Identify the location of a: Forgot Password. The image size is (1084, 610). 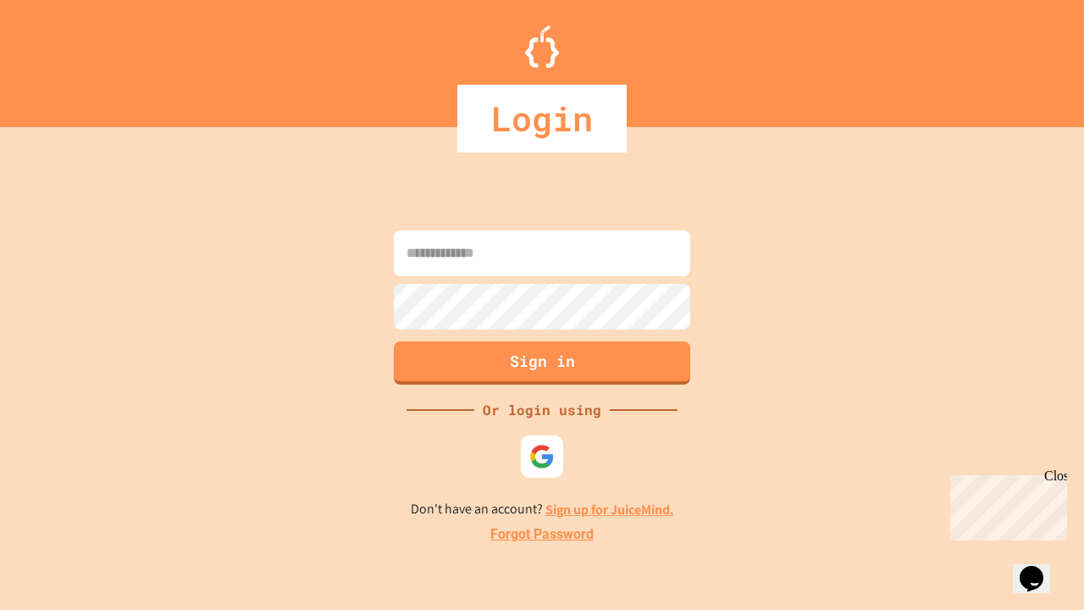
(542, 534).